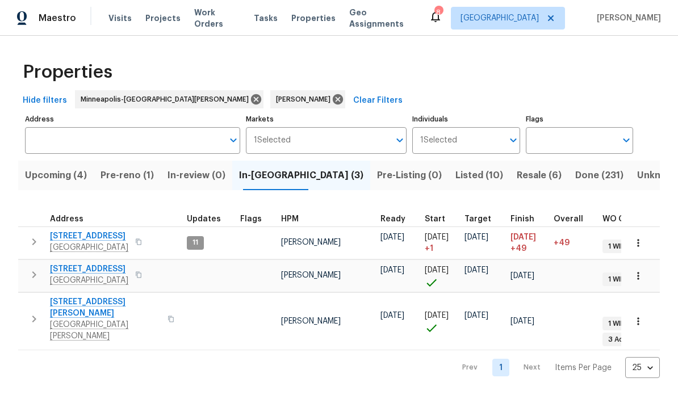  I want to click on span: Clear Filters, so click(377, 100).